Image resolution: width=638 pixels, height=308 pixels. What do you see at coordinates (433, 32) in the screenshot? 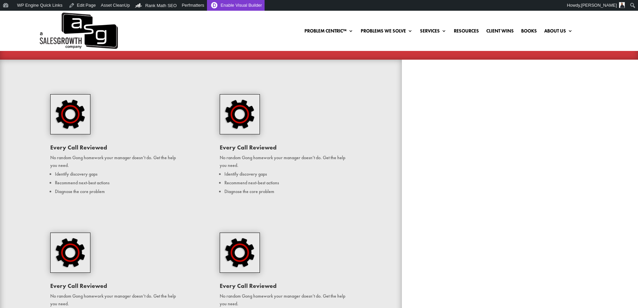
I see `a: Services` at bounding box center [433, 32].